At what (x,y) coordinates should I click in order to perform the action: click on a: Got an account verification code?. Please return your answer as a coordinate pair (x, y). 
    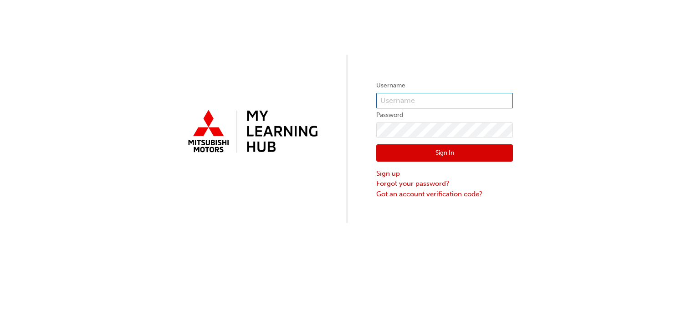
    Looking at the image, I should click on (444, 194).